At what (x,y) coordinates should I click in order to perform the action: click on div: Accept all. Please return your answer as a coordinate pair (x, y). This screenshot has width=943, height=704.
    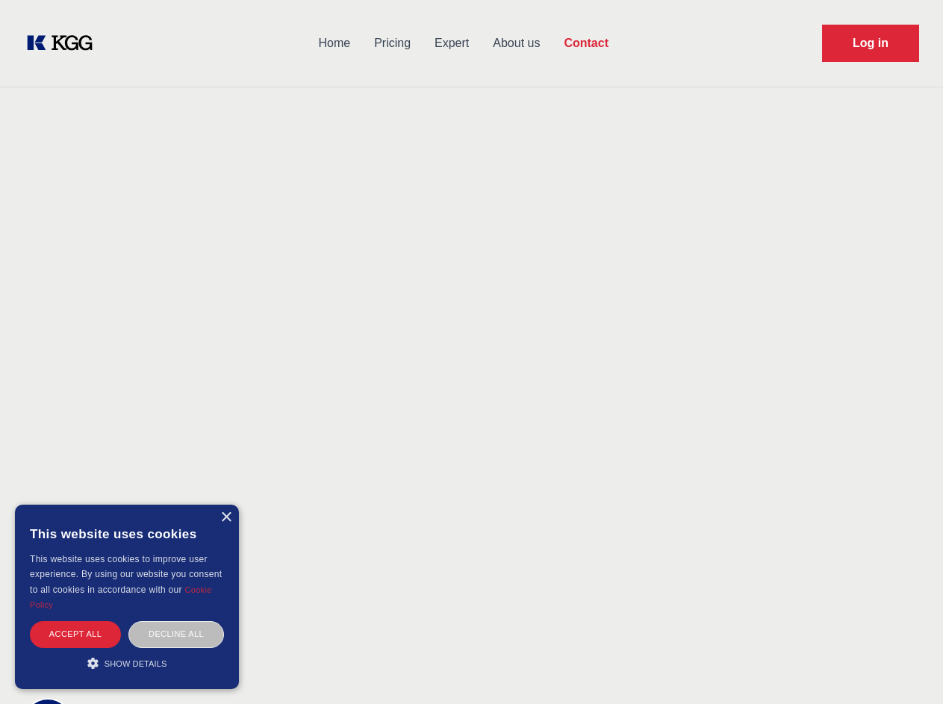
    Looking at the image, I should click on (75, 634).